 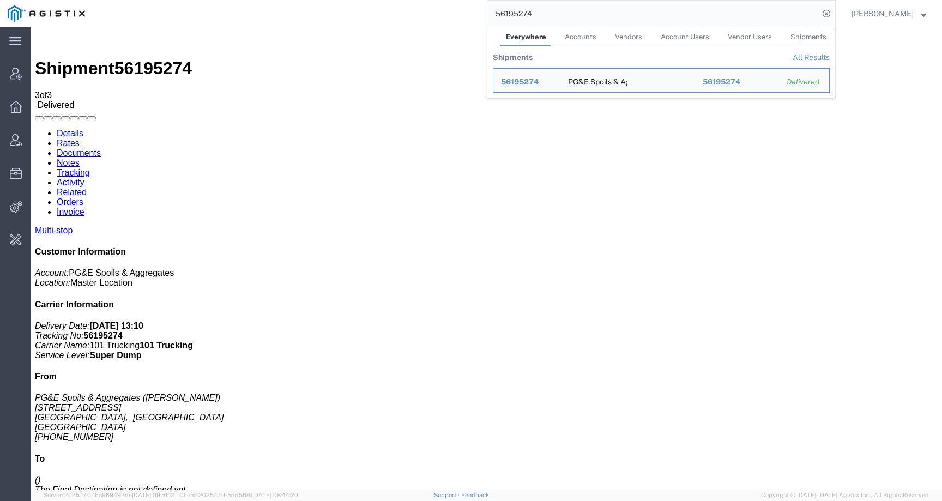 What do you see at coordinates (808, 37) in the screenshot?
I see `span: Shipments` at bounding box center [808, 37].